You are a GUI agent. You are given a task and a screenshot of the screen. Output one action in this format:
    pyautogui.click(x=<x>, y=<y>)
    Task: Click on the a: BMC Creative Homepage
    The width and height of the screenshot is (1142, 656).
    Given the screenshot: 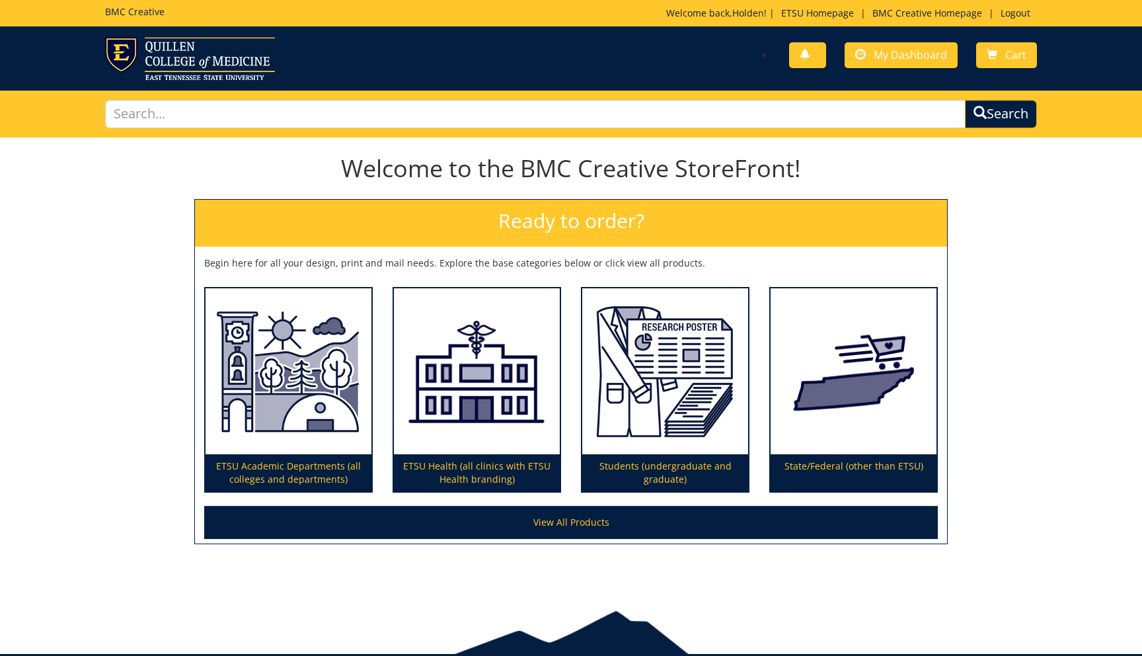 What is the action you would take?
    pyautogui.click(x=927, y=13)
    